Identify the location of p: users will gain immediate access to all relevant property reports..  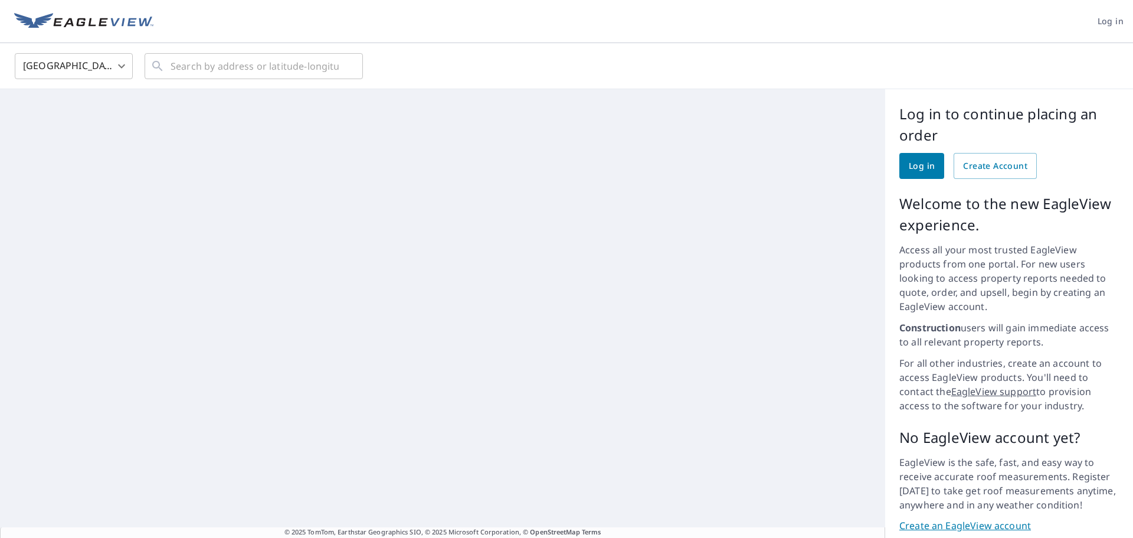
(1009, 335).